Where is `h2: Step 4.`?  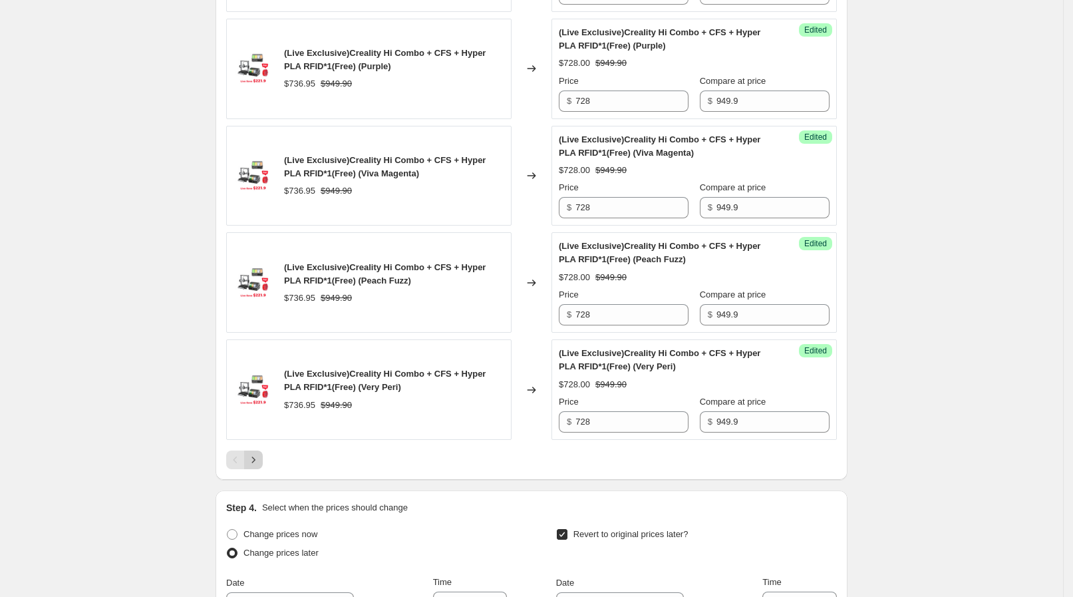 h2: Step 4. is located at coordinates (241, 508).